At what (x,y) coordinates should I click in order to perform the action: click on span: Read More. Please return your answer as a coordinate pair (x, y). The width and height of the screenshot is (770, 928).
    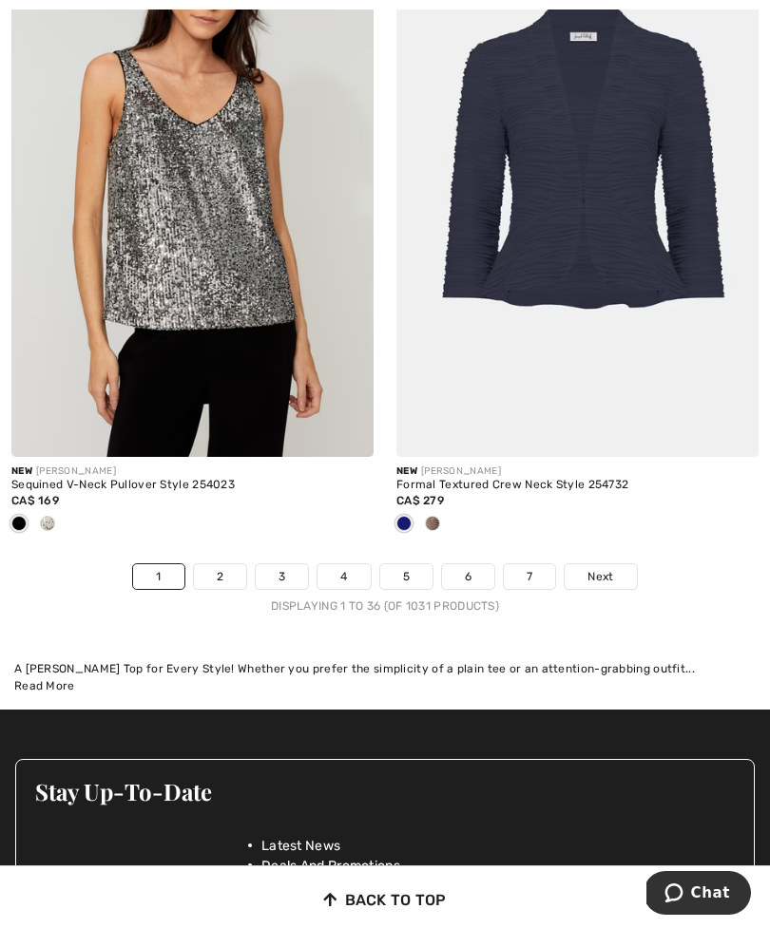
    Looking at the image, I should click on (45, 686).